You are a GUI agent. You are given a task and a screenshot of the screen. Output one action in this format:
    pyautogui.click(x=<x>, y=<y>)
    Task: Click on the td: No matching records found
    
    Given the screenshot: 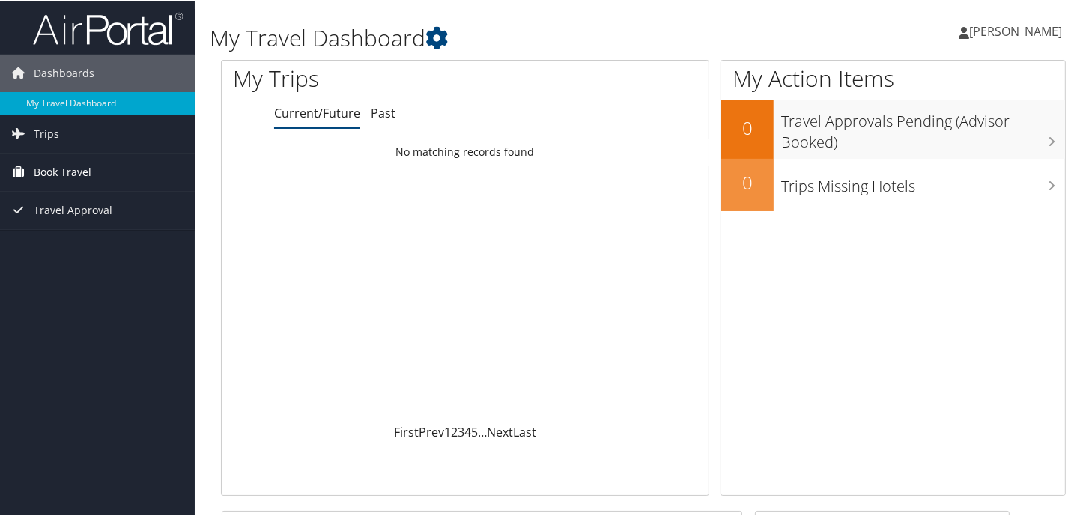 What is the action you would take?
    pyautogui.click(x=465, y=151)
    